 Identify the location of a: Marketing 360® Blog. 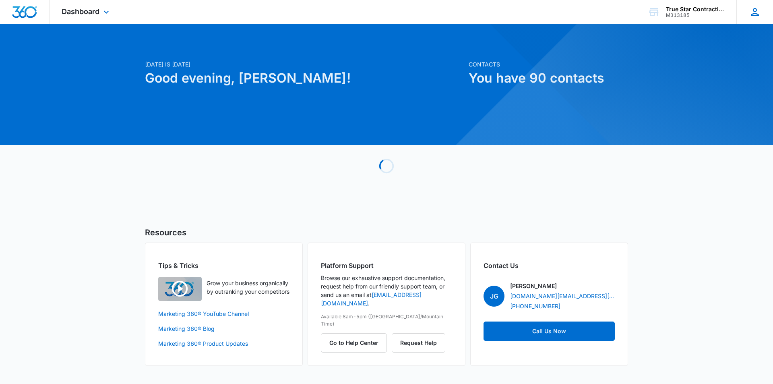
(224, 328).